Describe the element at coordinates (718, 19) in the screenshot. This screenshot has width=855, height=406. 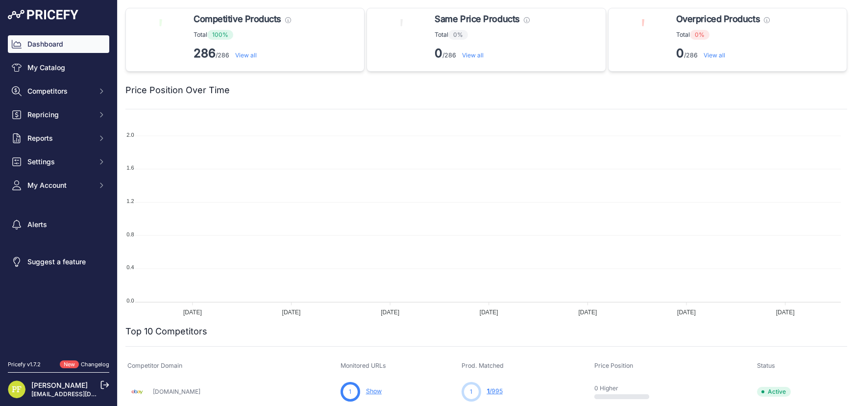
I see `span: Overpriced Products` at that location.